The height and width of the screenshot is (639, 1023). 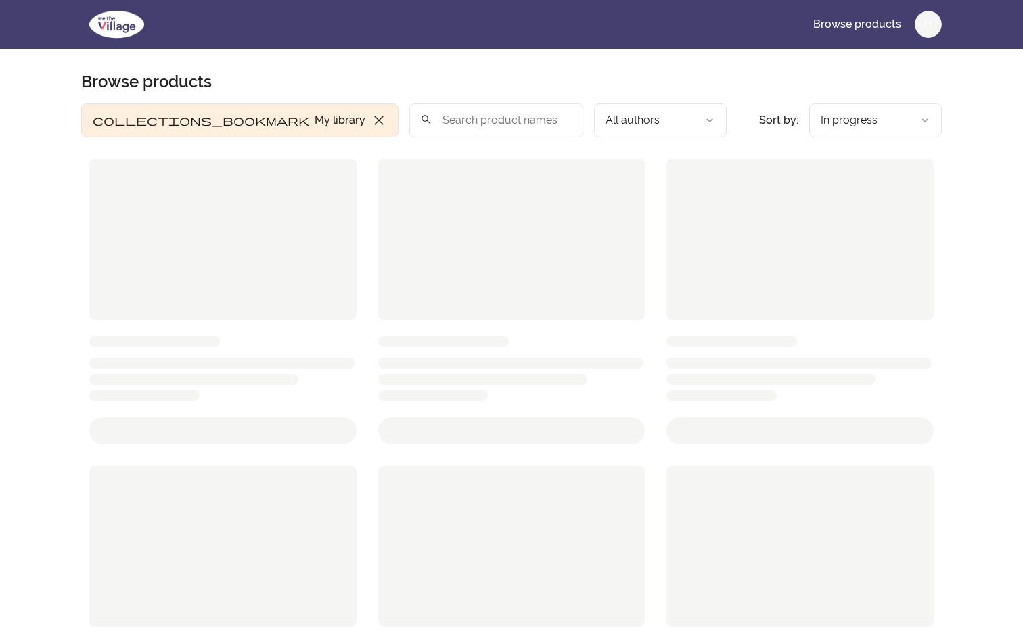 I want to click on img: We The Village logo, so click(x=116, y=24).